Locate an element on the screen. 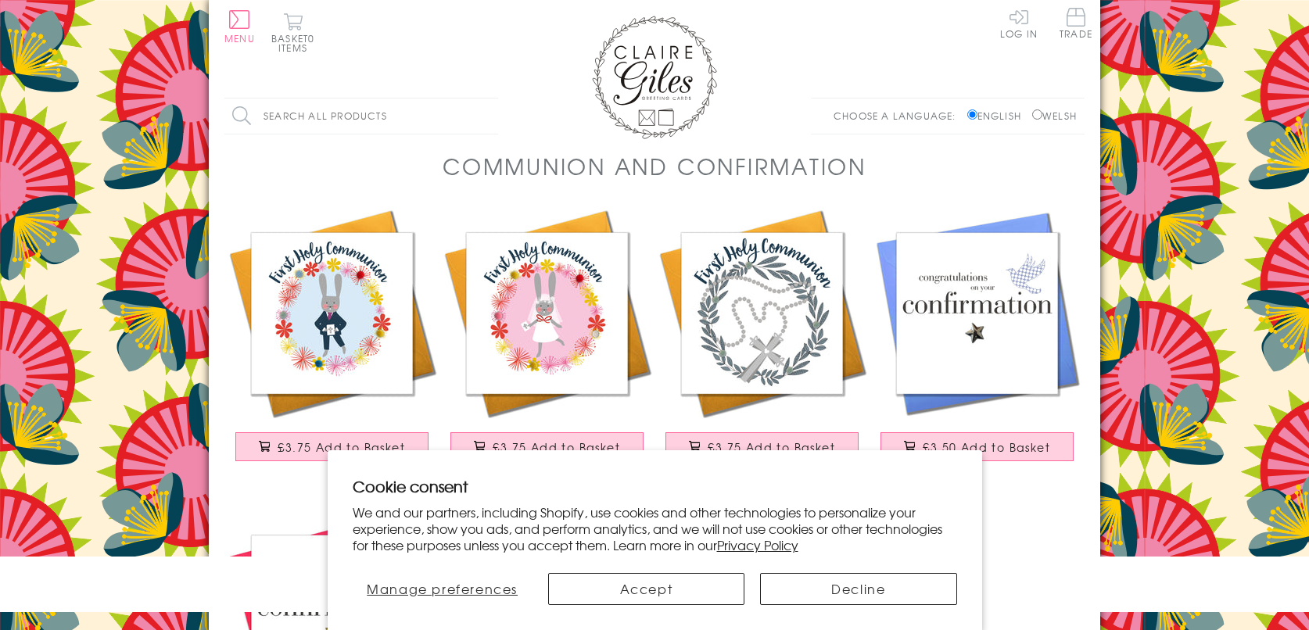 This screenshot has width=1309, height=630. img: Religious Occassions Card, Beads, First Holy Communion, Embellished with pompoms is located at coordinates (762, 313).